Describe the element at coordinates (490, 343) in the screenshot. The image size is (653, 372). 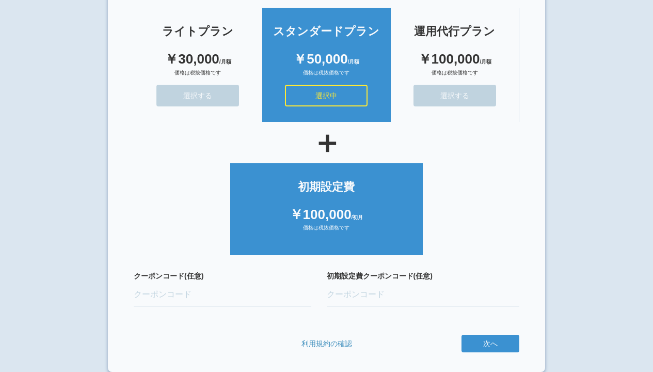
I see `button: 次へ` at that location.